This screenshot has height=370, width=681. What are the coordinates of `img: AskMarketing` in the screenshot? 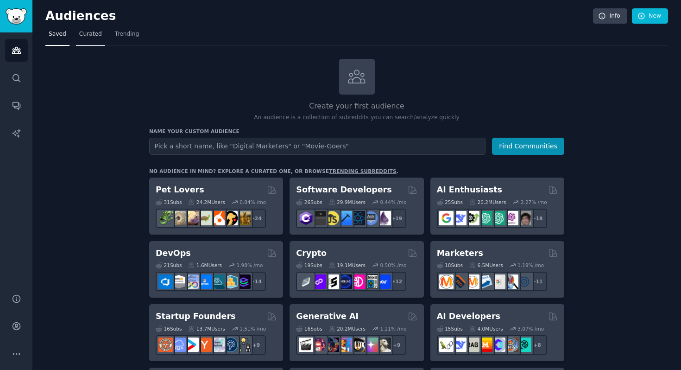 It's located at (472, 281).